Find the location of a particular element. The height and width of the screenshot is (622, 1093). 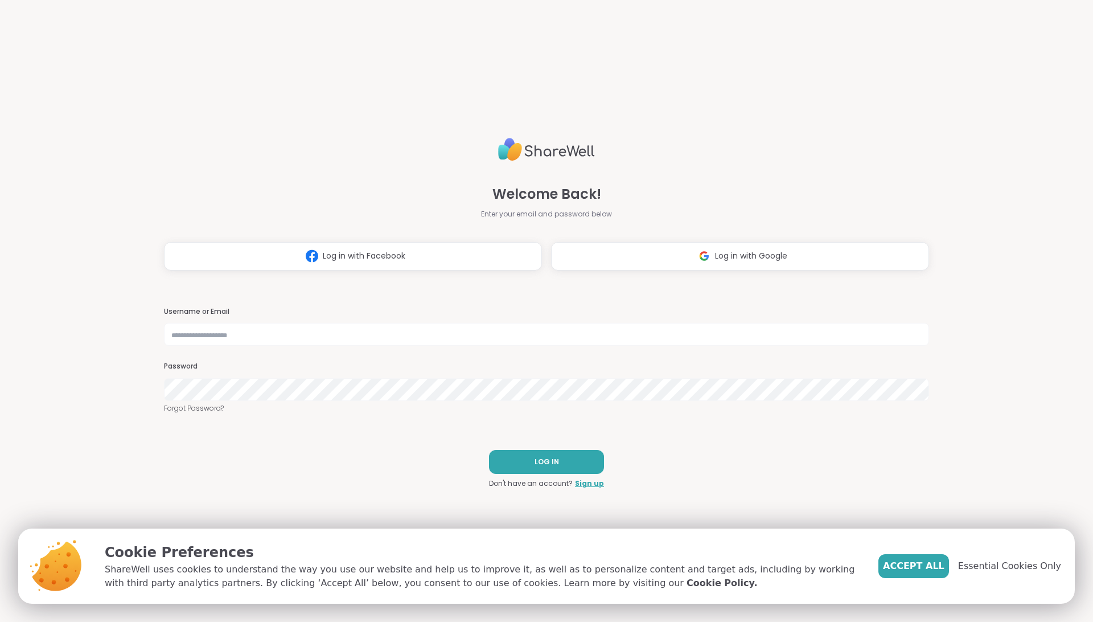

span: LOG IN is located at coordinates (547, 462).